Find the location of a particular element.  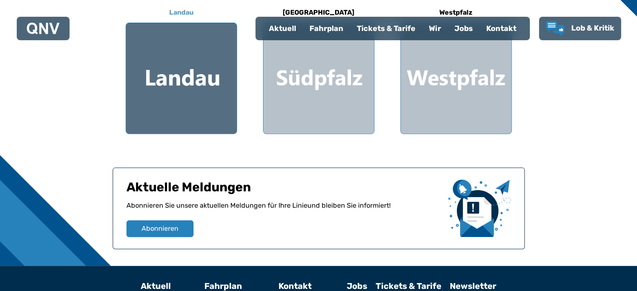

div: Wir is located at coordinates (435, 28).